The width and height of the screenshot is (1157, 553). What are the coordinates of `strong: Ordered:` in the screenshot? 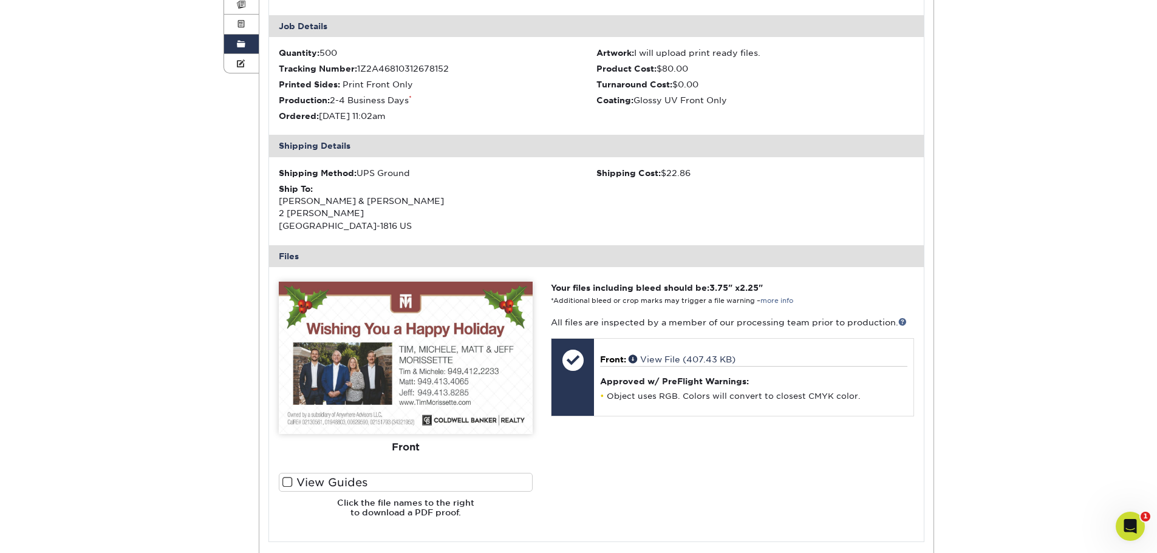 It's located at (299, 116).